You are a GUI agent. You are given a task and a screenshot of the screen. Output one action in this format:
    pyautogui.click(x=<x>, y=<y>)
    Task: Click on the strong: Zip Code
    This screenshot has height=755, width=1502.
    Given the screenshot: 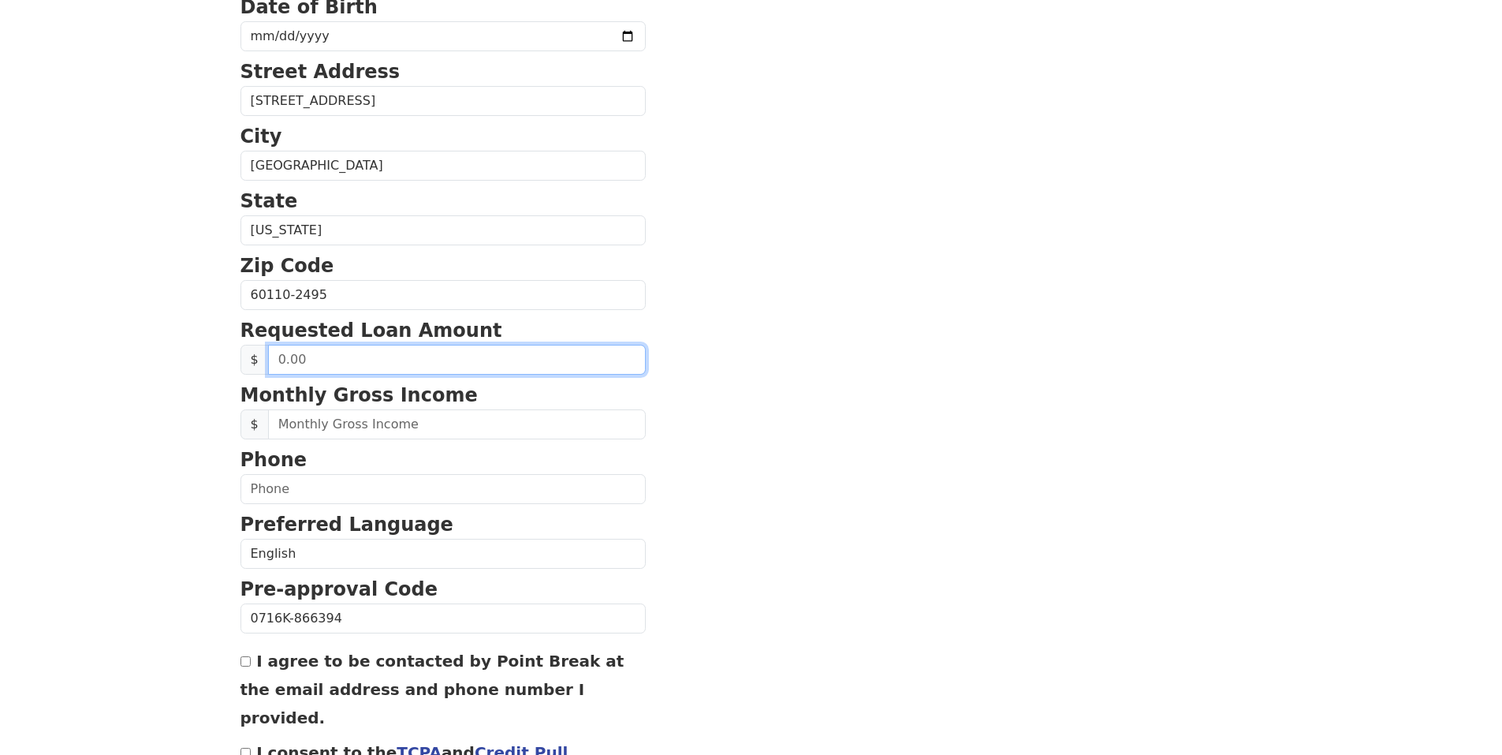 What is the action you would take?
    pyautogui.click(x=287, y=266)
    